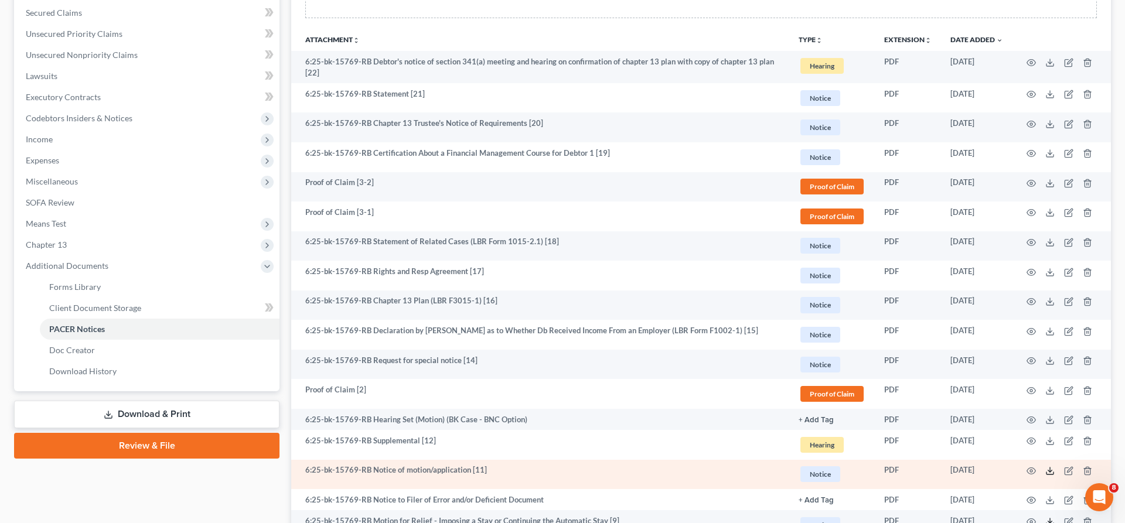 Image resolution: width=1125 pixels, height=523 pixels. What do you see at coordinates (159, 308) in the screenshot?
I see `a: Client Document Storage` at bounding box center [159, 308].